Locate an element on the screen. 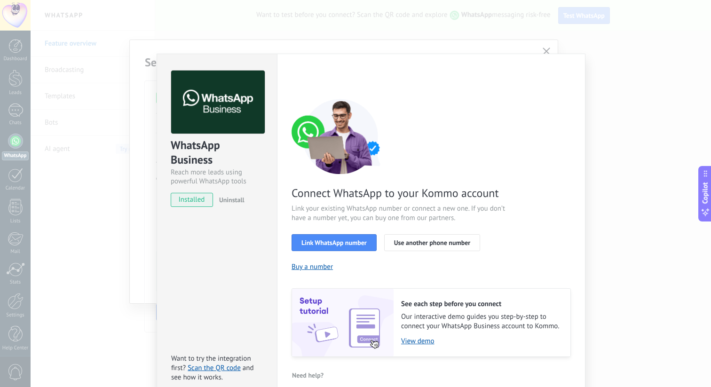  img: connect number is located at coordinates (341, 136).